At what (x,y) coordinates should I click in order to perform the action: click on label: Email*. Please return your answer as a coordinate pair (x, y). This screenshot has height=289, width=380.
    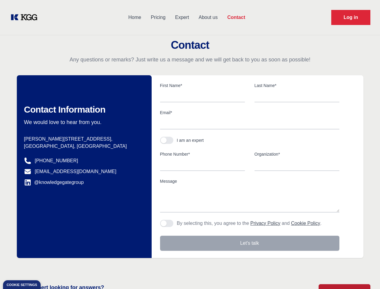
    Looking at the image, I should click on (249, 112).